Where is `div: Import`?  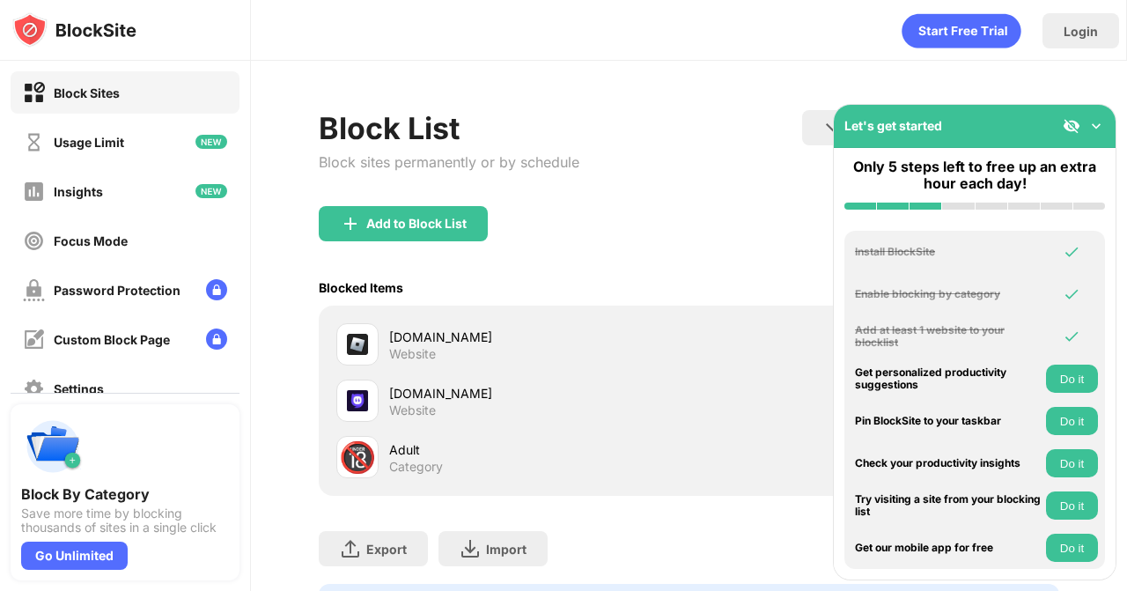 div: Import is located at coordinates (506, 548).